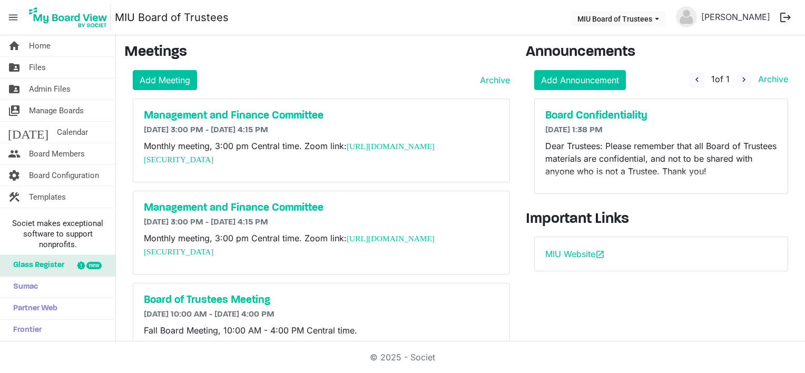 The width and height of the screenshot is (805, 373). Describe the element at coordinates (14, 46) in the screenshot. I see `span: home` at that location.